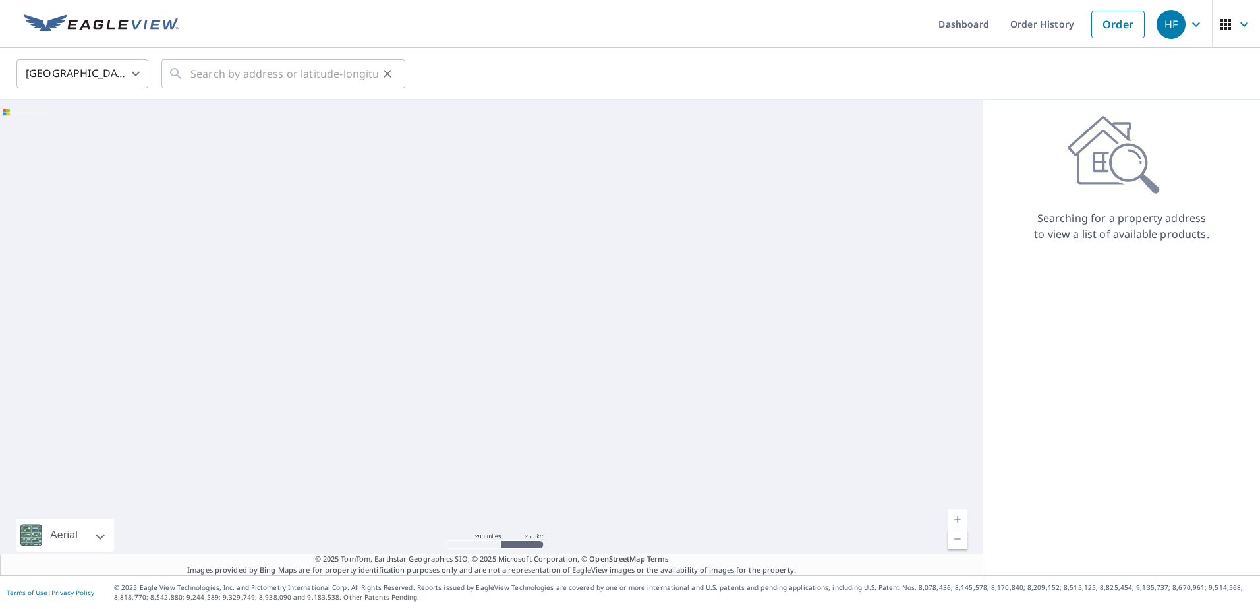 The image size is (1260, 609). What do you see at coordinates (72, 592) in the screenshot?
I see `a: Privacy Policy` at bounding box center [72, 592].